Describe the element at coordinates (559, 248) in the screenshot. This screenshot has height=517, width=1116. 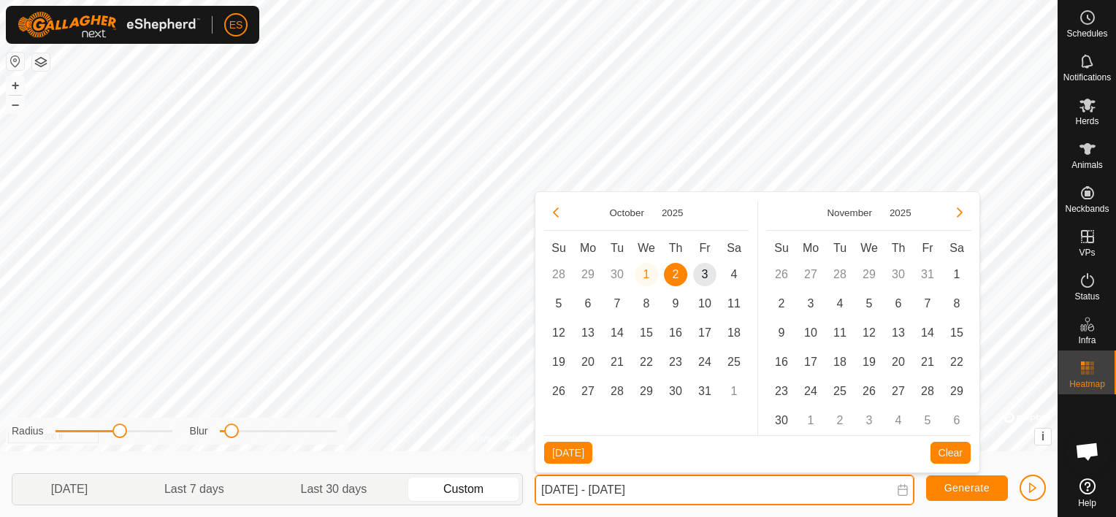
I see `span: Su` at that location.